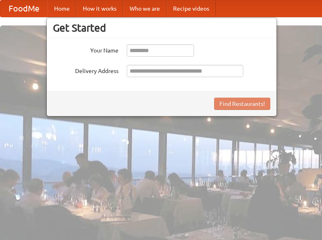 This screenshot has height=240, width=322. Describe the element at coordinates (191, 9) in the screenshot. I see `a: Recipe videos` at that location.